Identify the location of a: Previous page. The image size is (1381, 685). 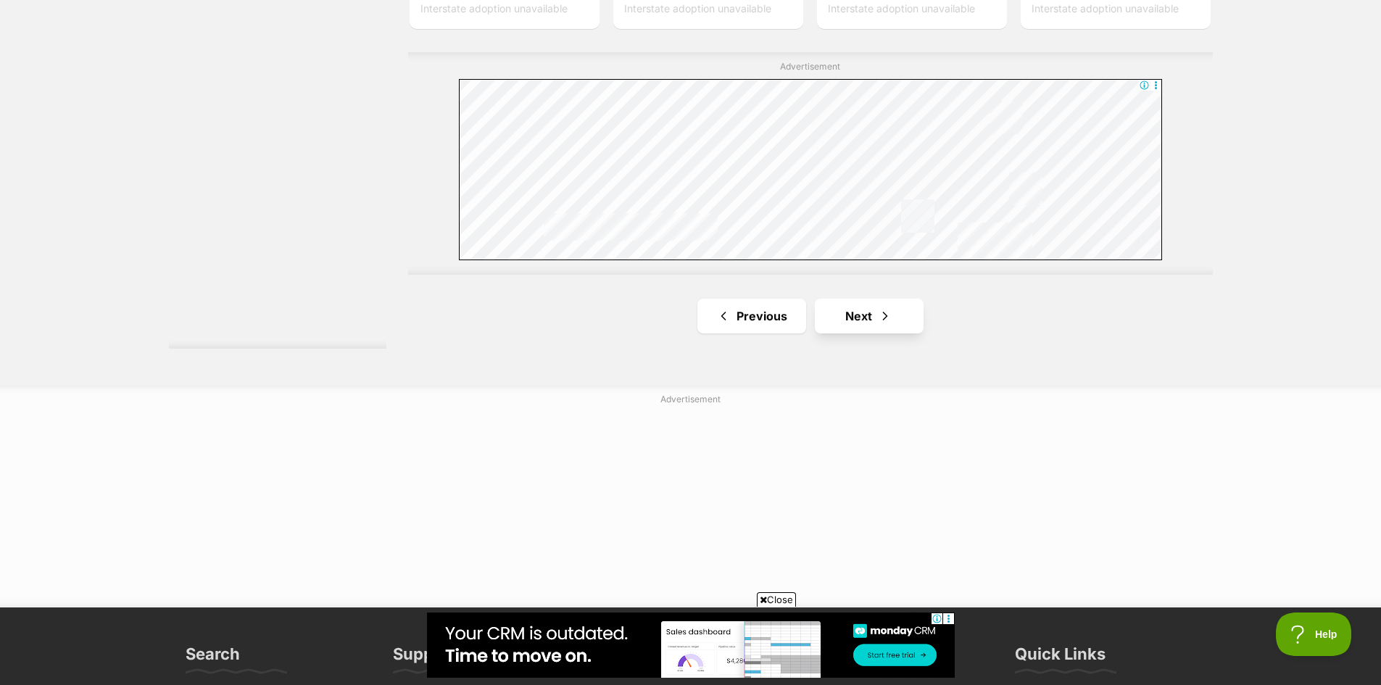
(752, 316).